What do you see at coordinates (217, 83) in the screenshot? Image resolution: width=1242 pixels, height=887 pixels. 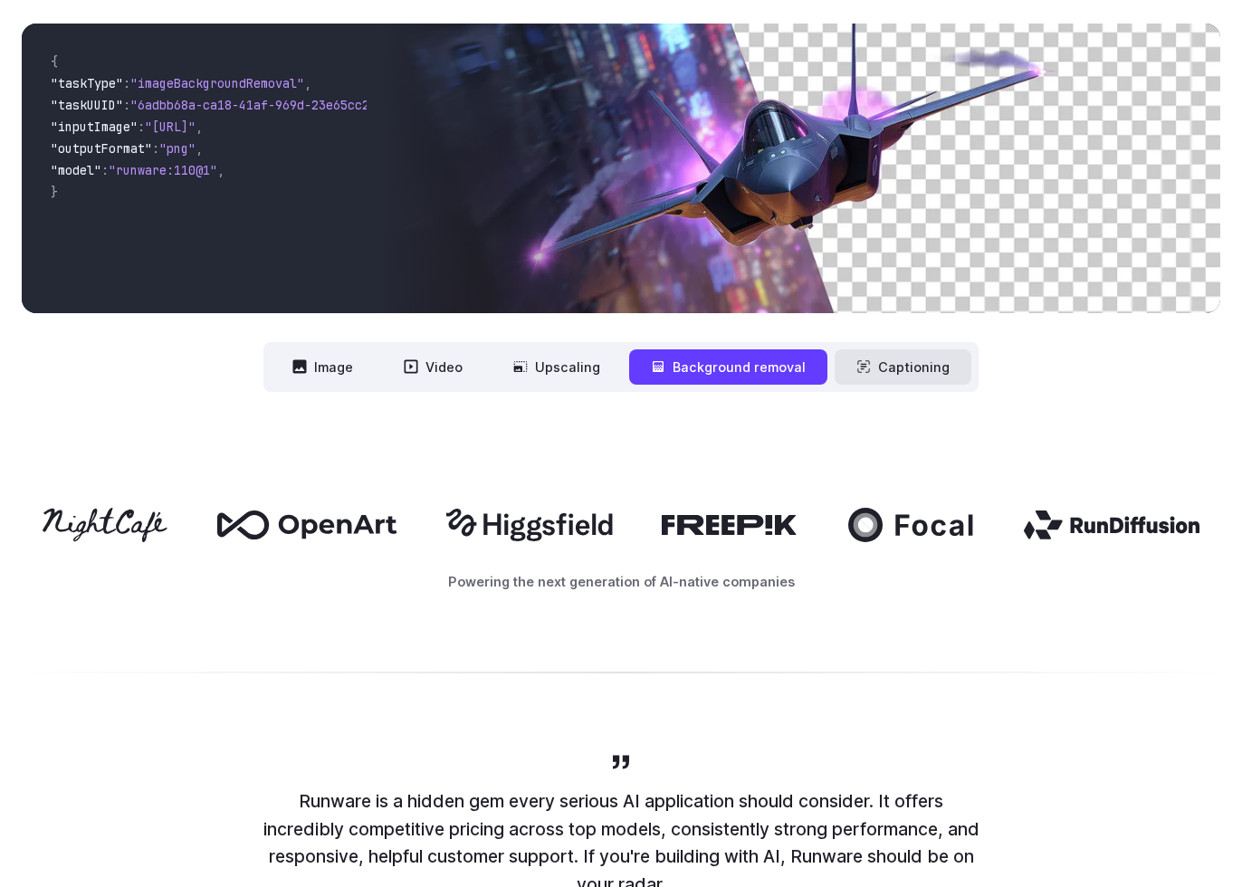 I see `span: "imageBackgroundRemoval"` at bounding box center [217, 83].